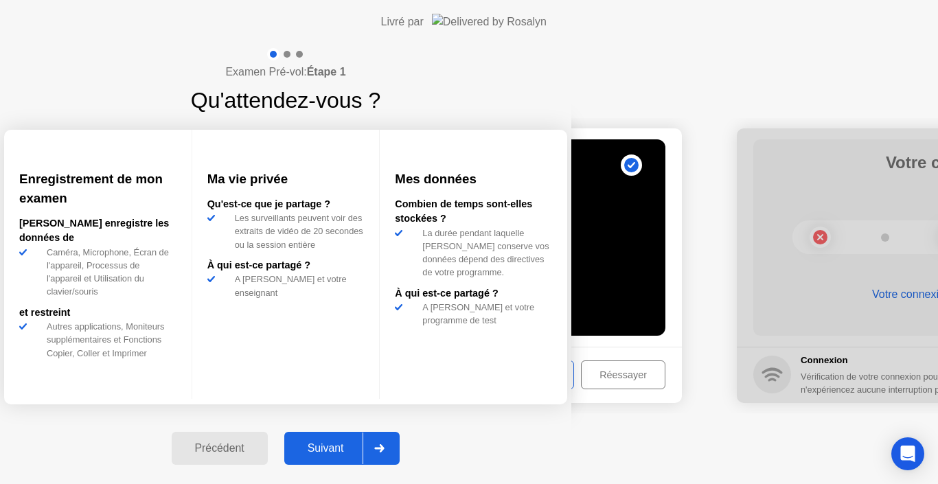 The image size is (938, 484). Describe the element at coordinates (473, 212) in the screenshot. I see `div: Combien de temps sont-elles stockées ?` at that location.